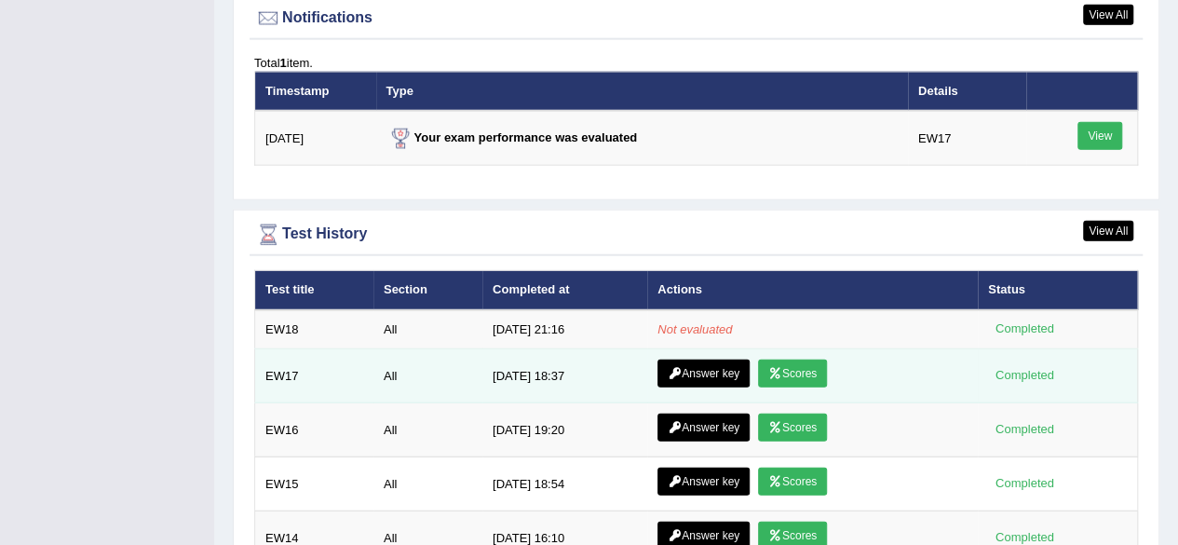 The image size is (1178, 545). Describe the element at coordinates (695, 329) in the screenshot. I see `em: Not evaluated` at that location.